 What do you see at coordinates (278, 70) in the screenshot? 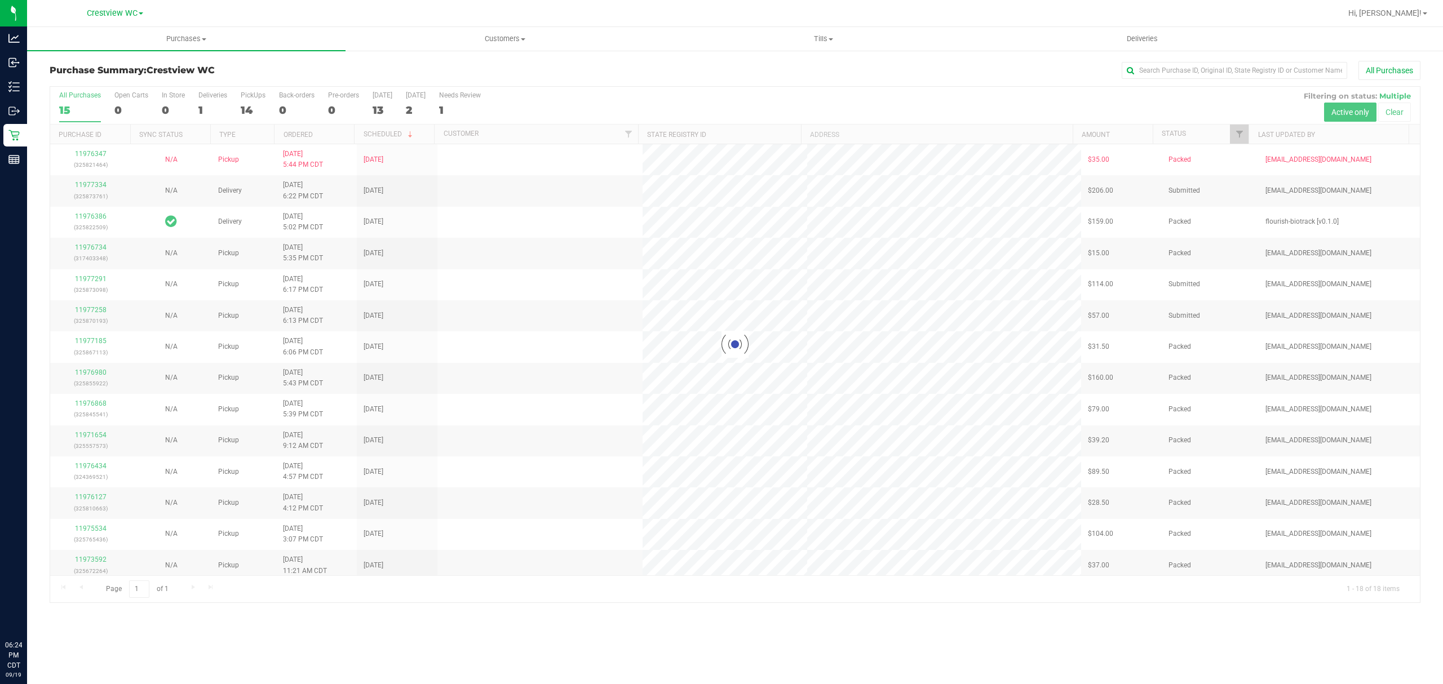
I see `h3: Purchase Summary:` at bounding box center [278, 70].